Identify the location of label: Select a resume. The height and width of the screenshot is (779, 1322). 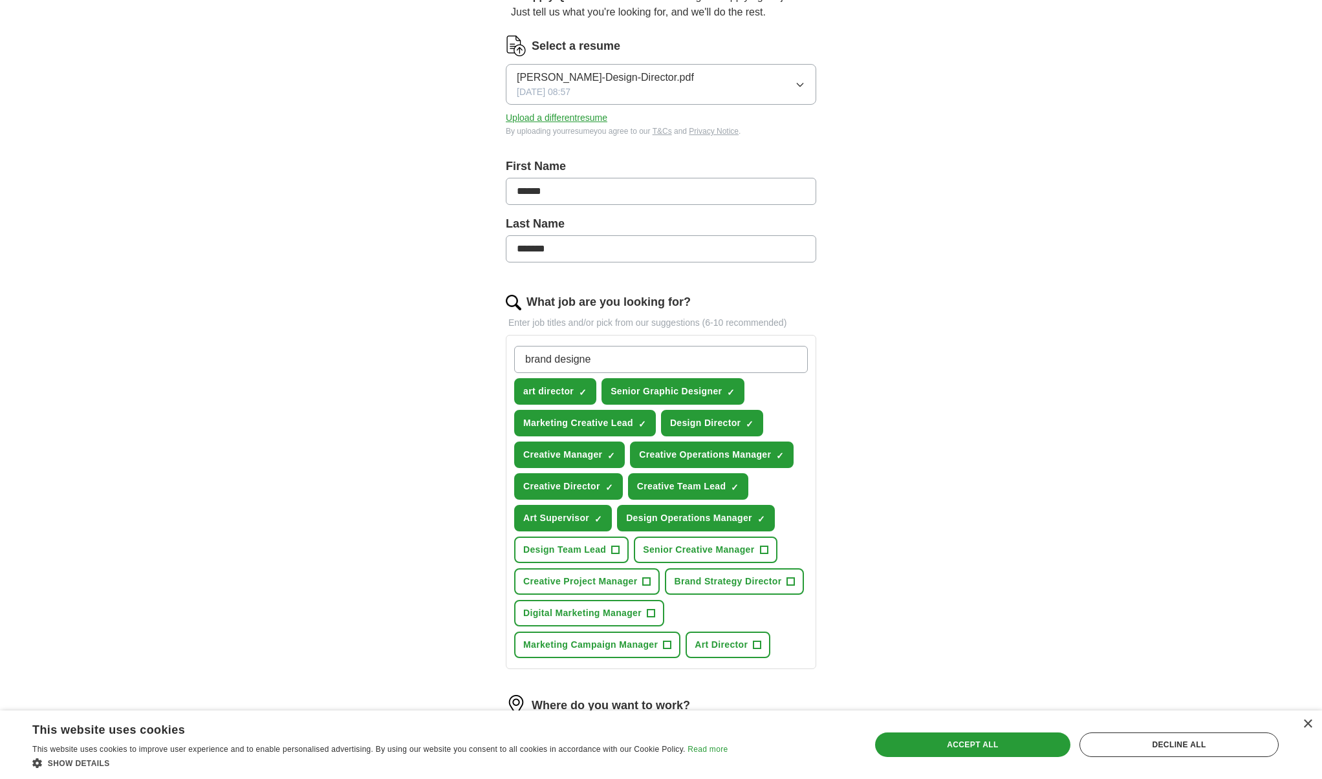
(576, 46).